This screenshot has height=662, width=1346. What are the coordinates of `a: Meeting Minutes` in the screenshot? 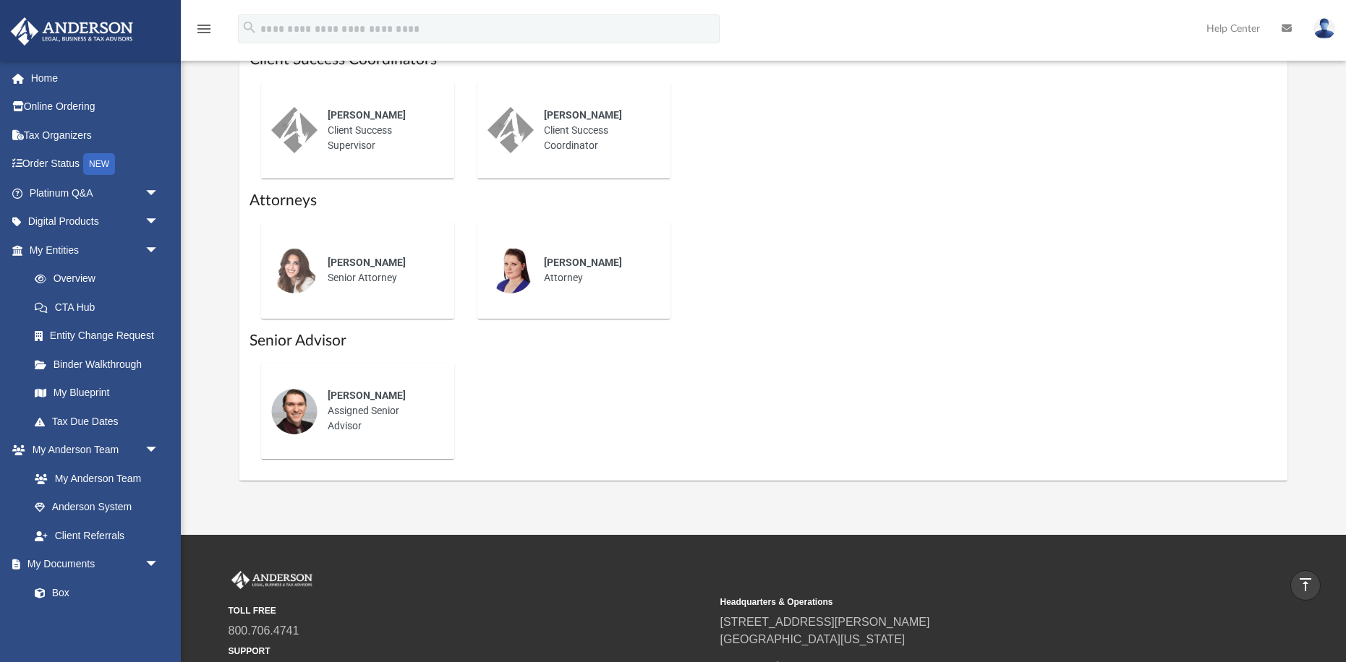 It's located at (97, 622).